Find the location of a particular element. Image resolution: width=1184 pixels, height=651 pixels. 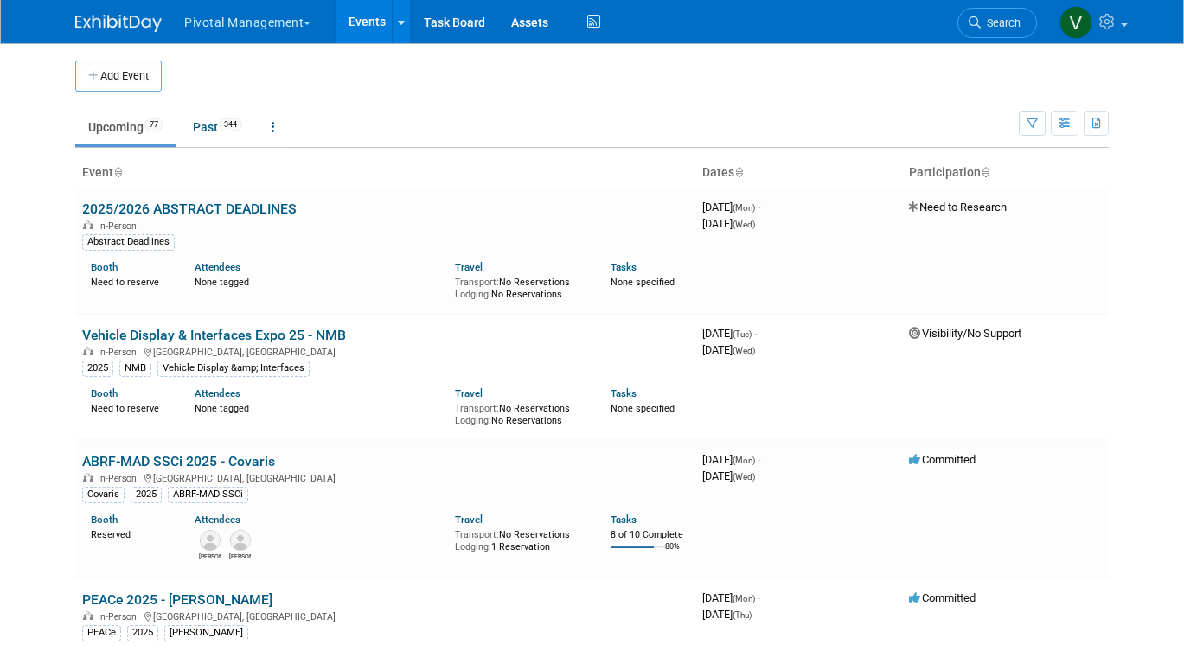

td: 80% is located at coordinates (672, 553).